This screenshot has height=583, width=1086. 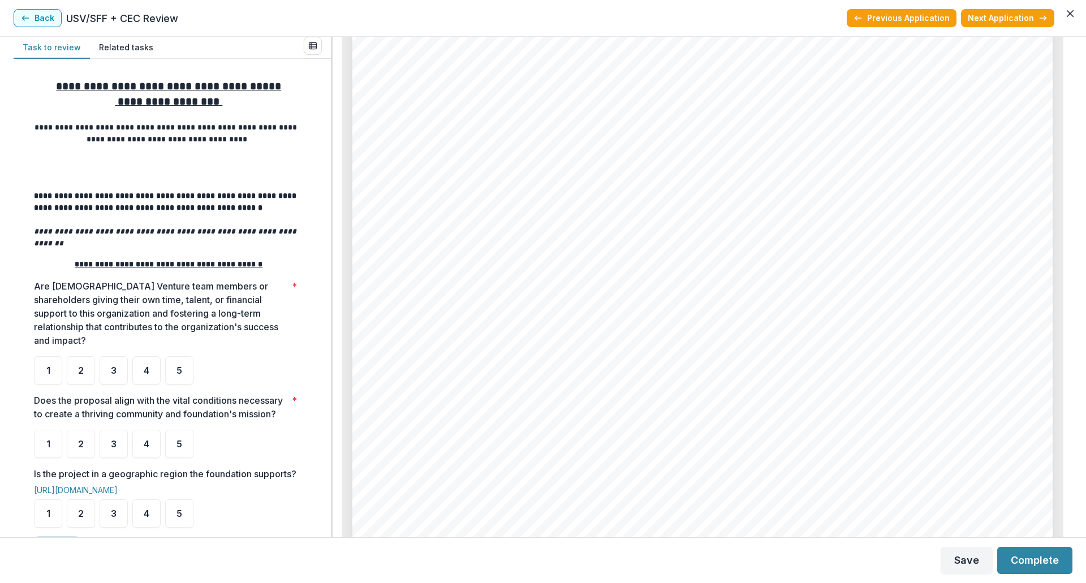 I want to click on span: Grant Name, so click(x=441, y=84).